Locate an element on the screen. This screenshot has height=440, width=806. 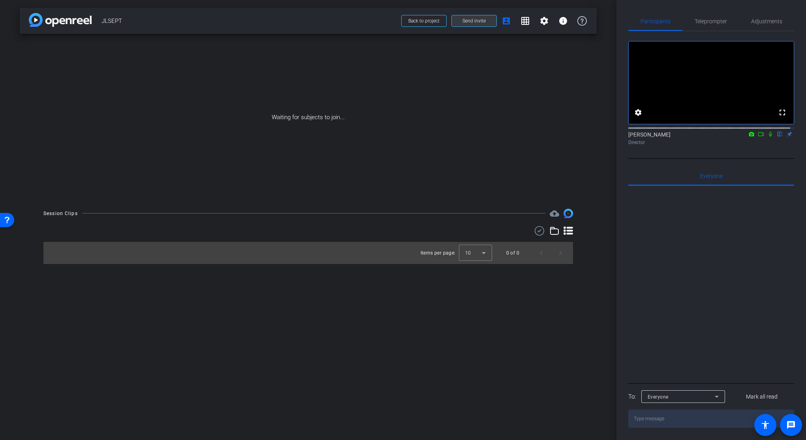
mat-icon: fullscreen is located at coordinates (782, 113).